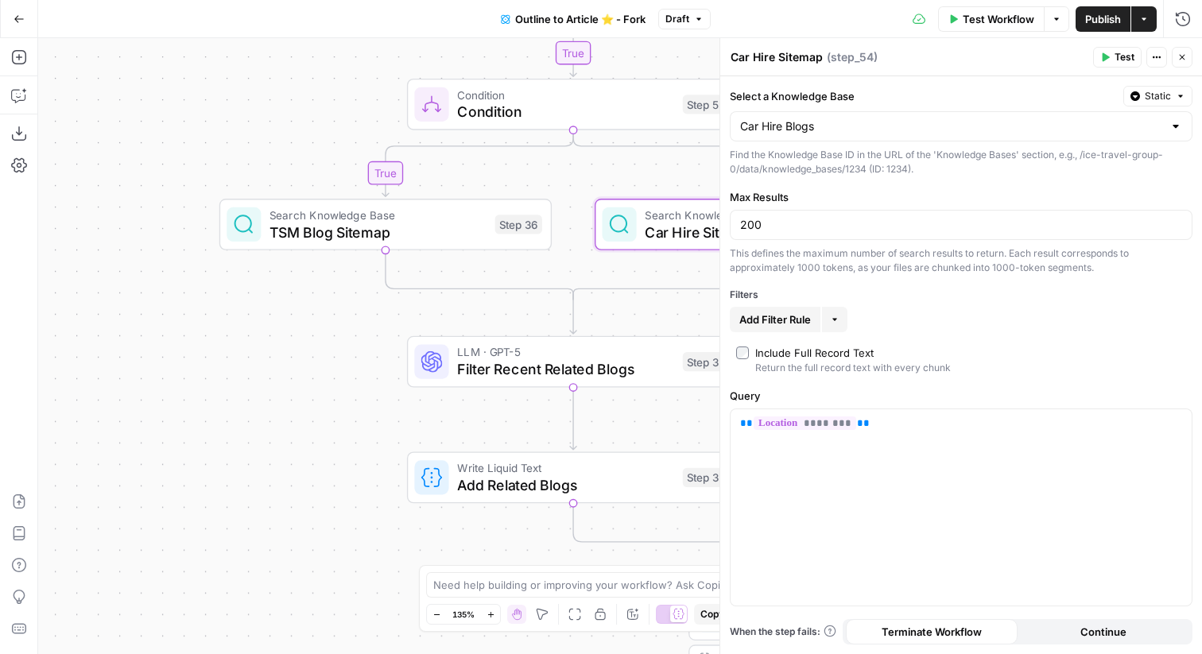  What do you see at coordinates (1124, 57) in the screenshot?
I see `span: Test` at bounding box center [1124, 57].